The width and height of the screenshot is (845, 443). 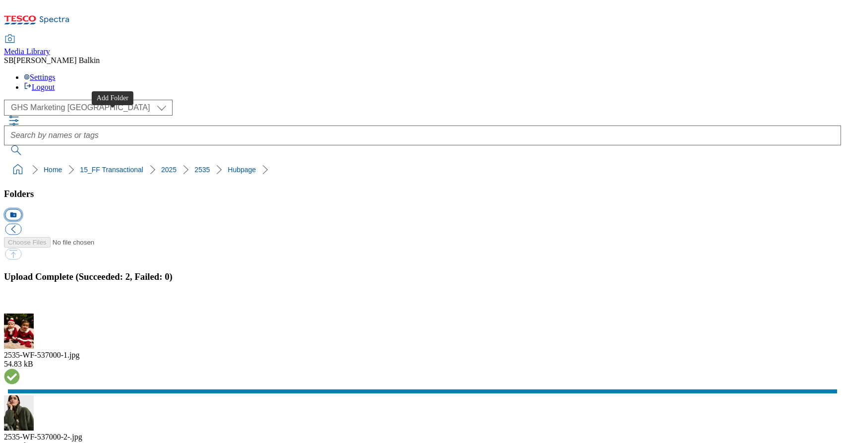 What do you see at coordinates (423, 437) in the screenshot?
I see `div: 2535-WF-537000-2-.jpg` at bounding box center [423, 437].